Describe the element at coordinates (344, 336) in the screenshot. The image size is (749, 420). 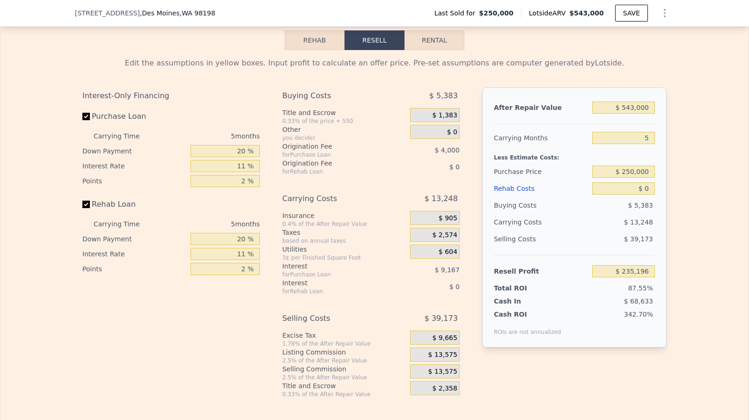
I see `div: Excise Tax` at that location.